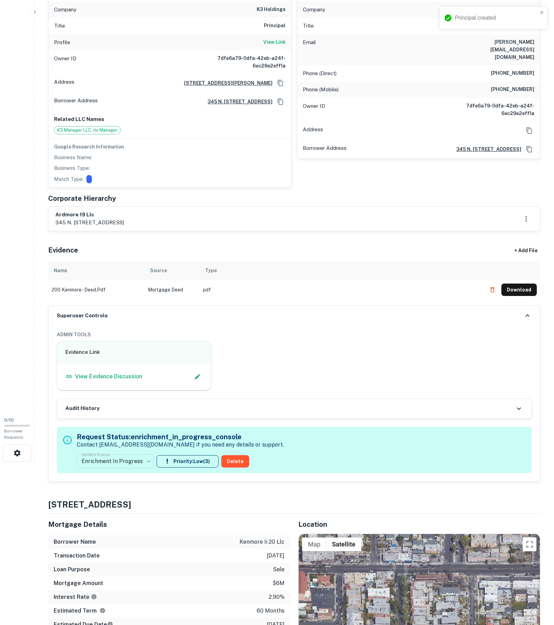 This screenshot has height=625, width=554. What do you see at coordinates (9, 420) in the screenshot?
I see `span: 0 / 10` at bounding box center [9, 420].